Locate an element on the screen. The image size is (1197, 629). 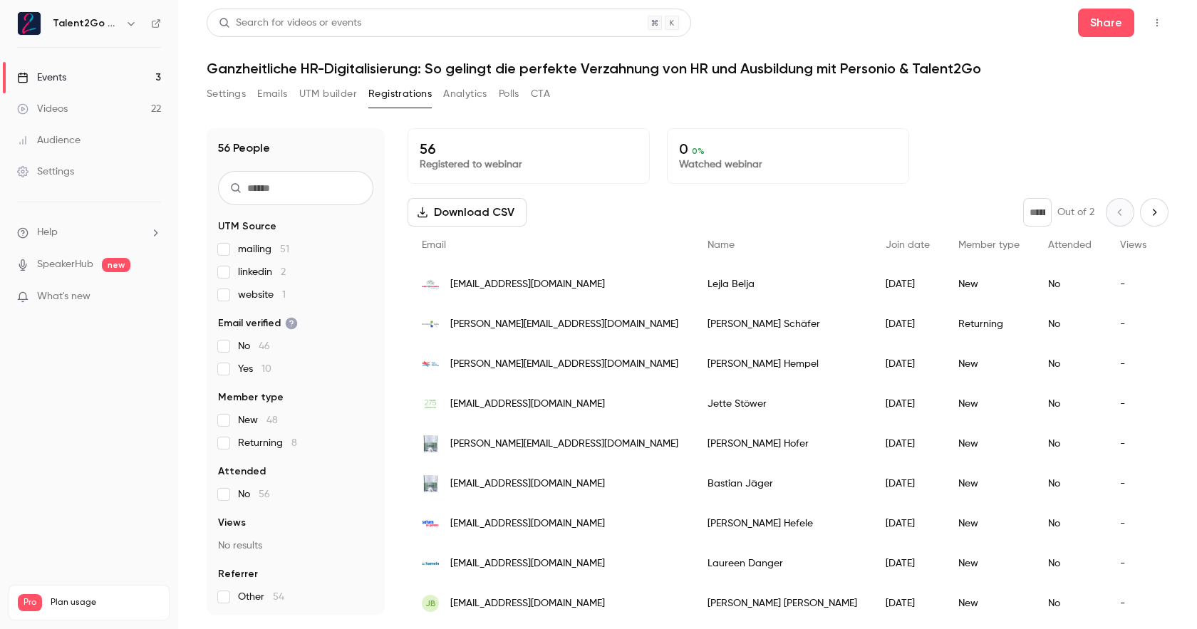
img: wb-duisburg.de is located at coordinates (430, 324).